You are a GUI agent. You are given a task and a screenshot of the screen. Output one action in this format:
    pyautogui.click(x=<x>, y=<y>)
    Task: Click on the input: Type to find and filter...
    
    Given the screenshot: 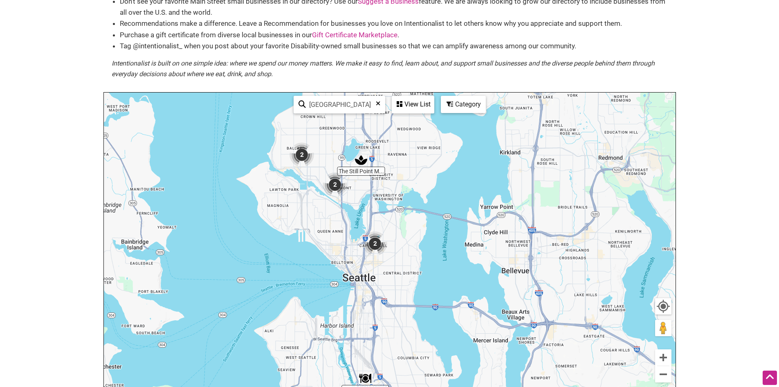 What is the action you would take?
    pyautogui.click(x=343, y=104)
    